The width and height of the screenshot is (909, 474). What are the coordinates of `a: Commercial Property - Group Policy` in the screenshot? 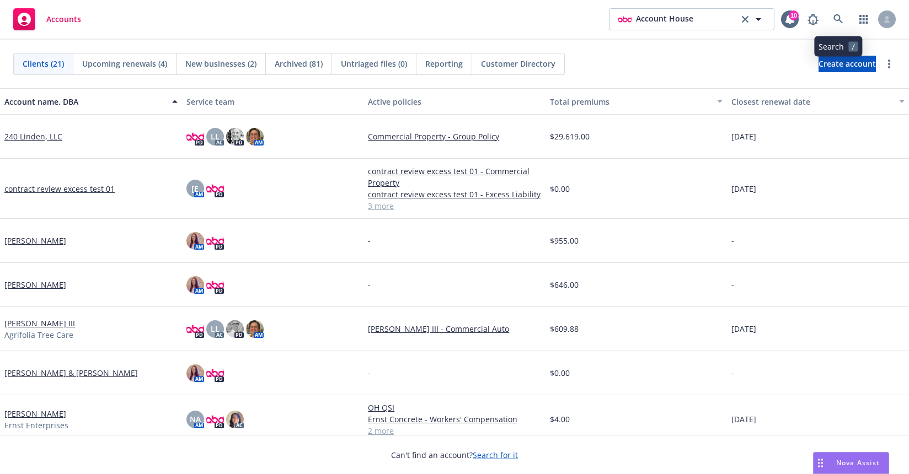 It's located at (455, 136).